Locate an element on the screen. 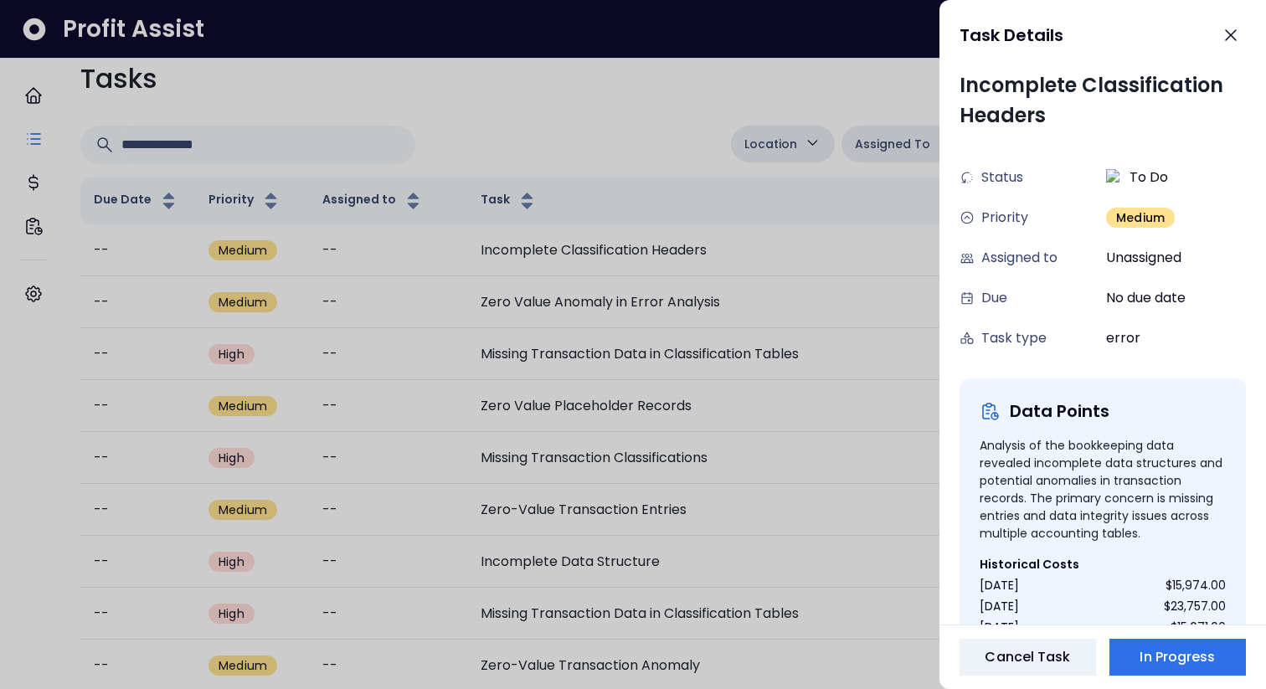 This screenshot has height=689, width=1266. button: Cancel Task is located at coordinates (1027, 657).